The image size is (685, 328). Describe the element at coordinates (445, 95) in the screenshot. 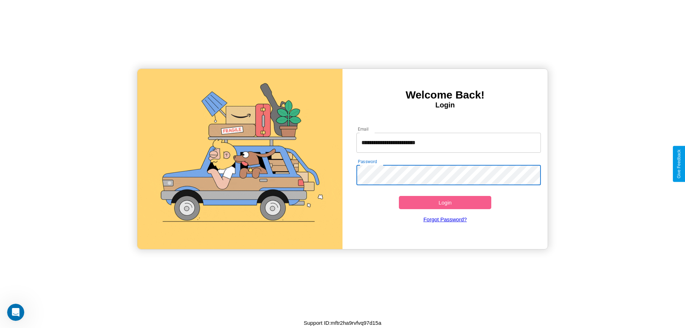

I see `h3: Welcome Back!` at that location.